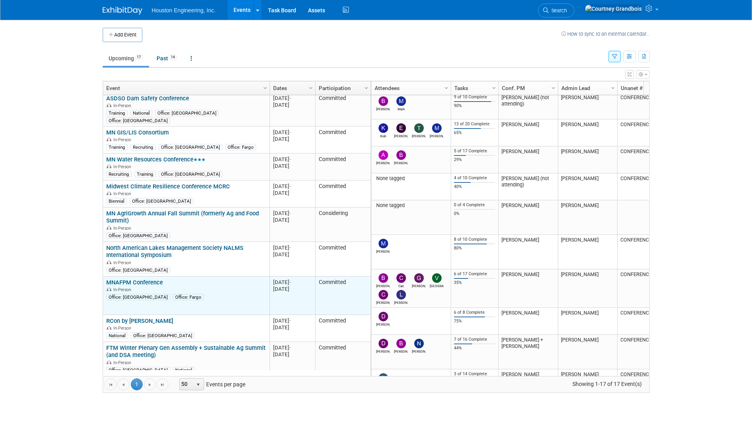 The image size is (752, 426). What do you see at coordinates (401, 285) in the screenshot?
I see `div: Cait Caswell` at bounding box center [401, 285].